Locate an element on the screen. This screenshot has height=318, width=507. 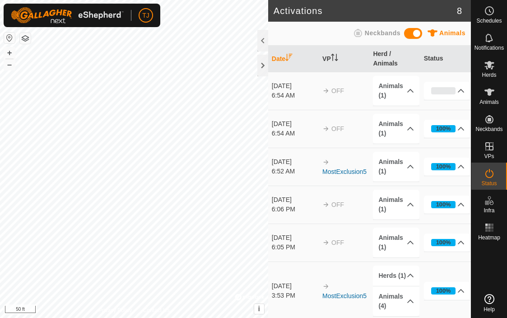
th: Status is located at coordinates (446, 59).